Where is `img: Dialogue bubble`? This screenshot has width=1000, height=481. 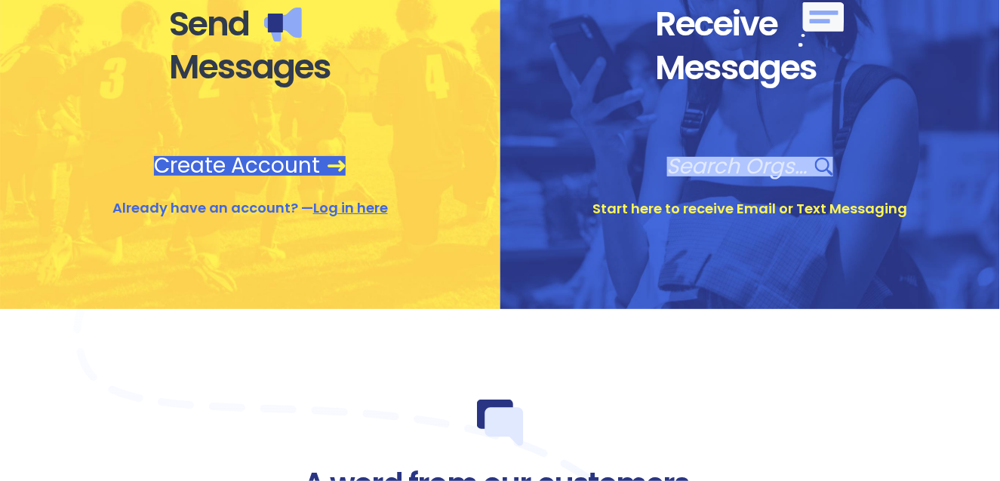
img: Dialogue bubble is located at coordinates (500, 423).